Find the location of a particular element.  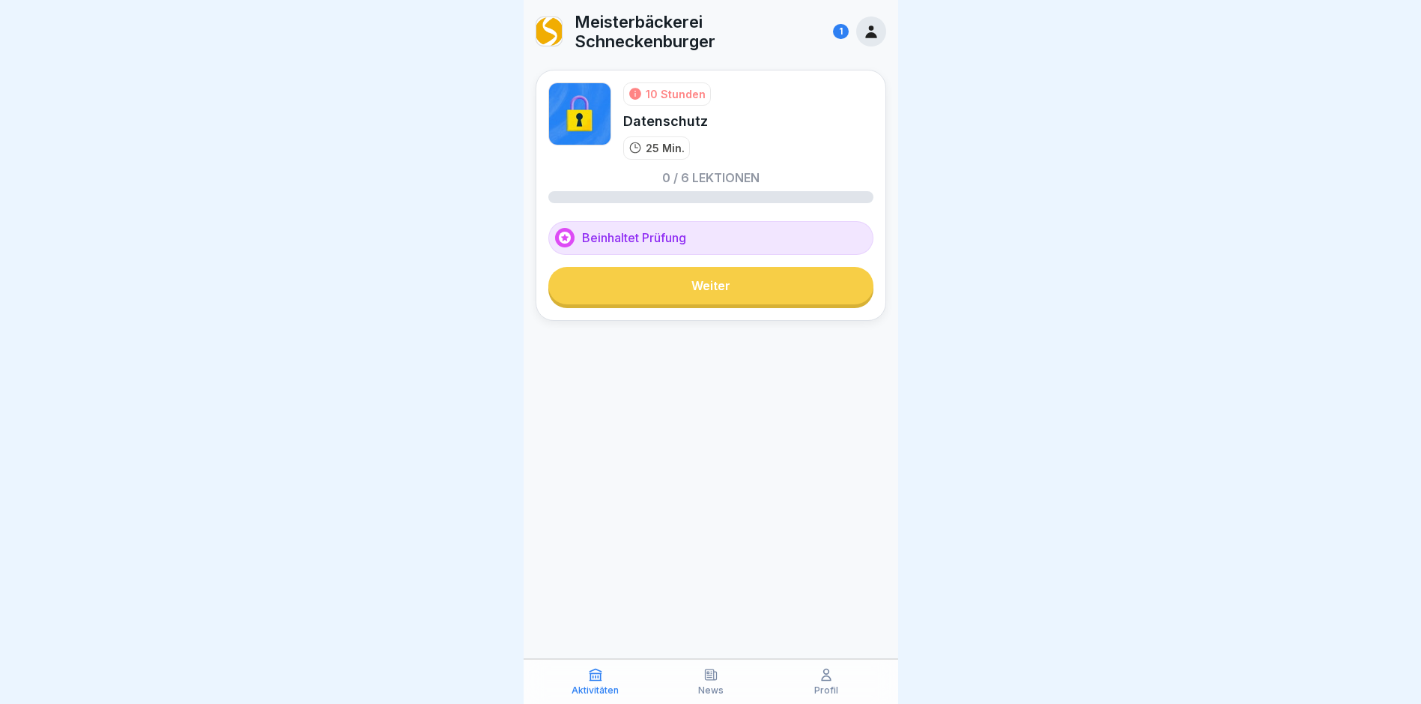

div: Datenschutz is located at coordinates (667, 121).